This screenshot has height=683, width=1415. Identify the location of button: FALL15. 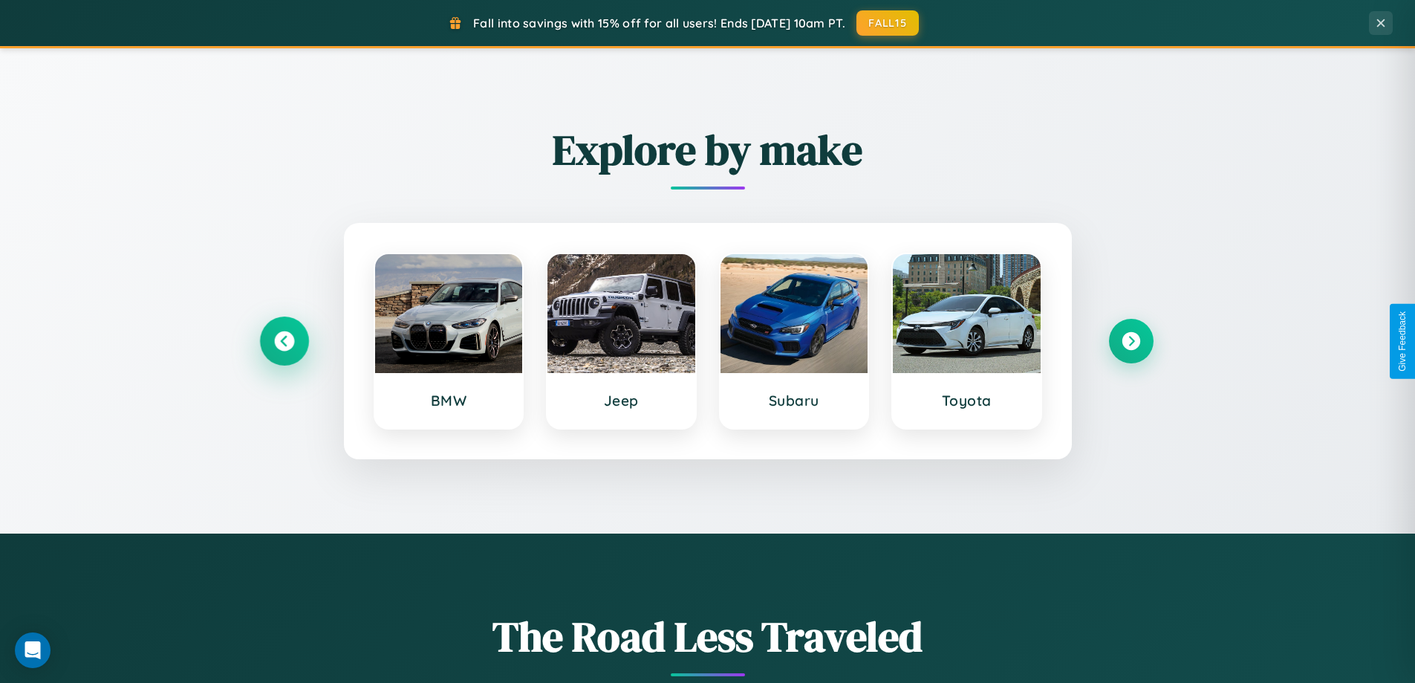
(888, 23).